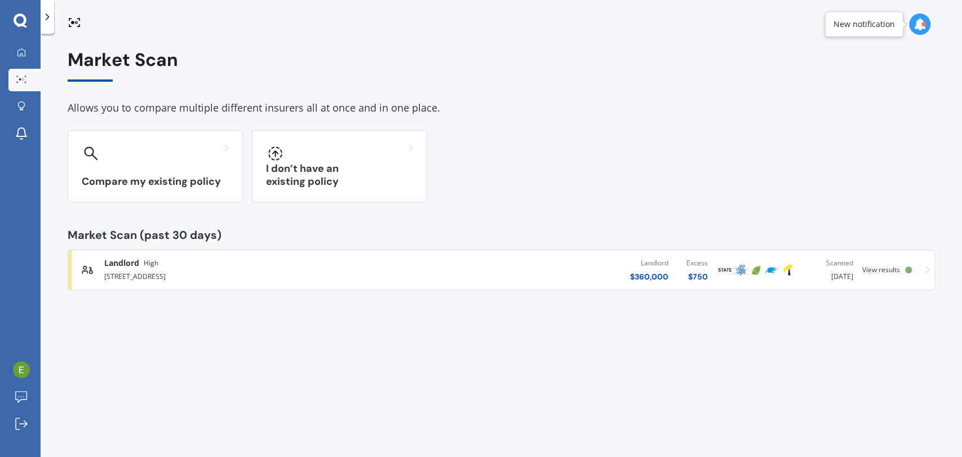 This screenshot has height=457, width=962. I want to click on div: Scanned, so click(829, 263).